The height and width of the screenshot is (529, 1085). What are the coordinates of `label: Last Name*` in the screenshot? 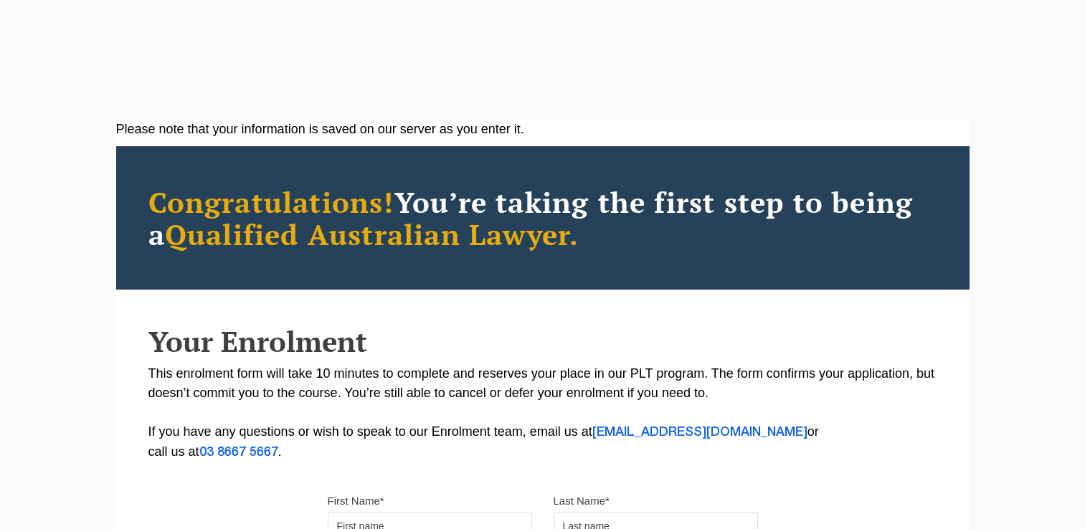 It's located at (581, 501).